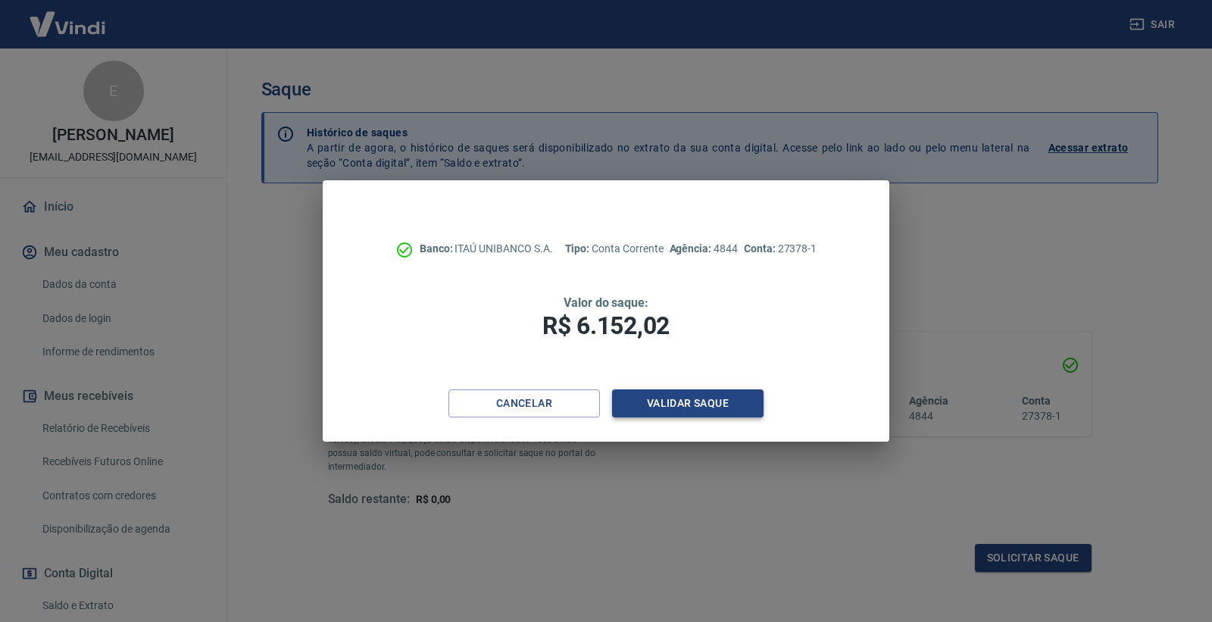 The width and height of the screenshot is (1212, 622). I want to click on button: Cancelar, so click(524, 403).